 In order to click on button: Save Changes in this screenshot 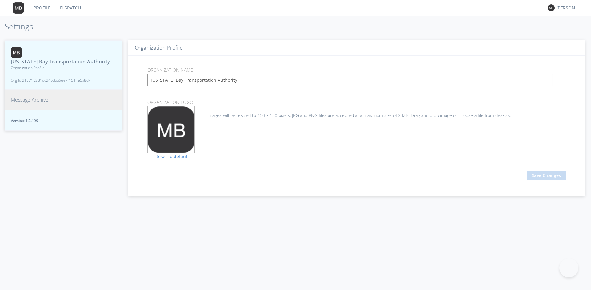, I will do `click(546, 176)`.